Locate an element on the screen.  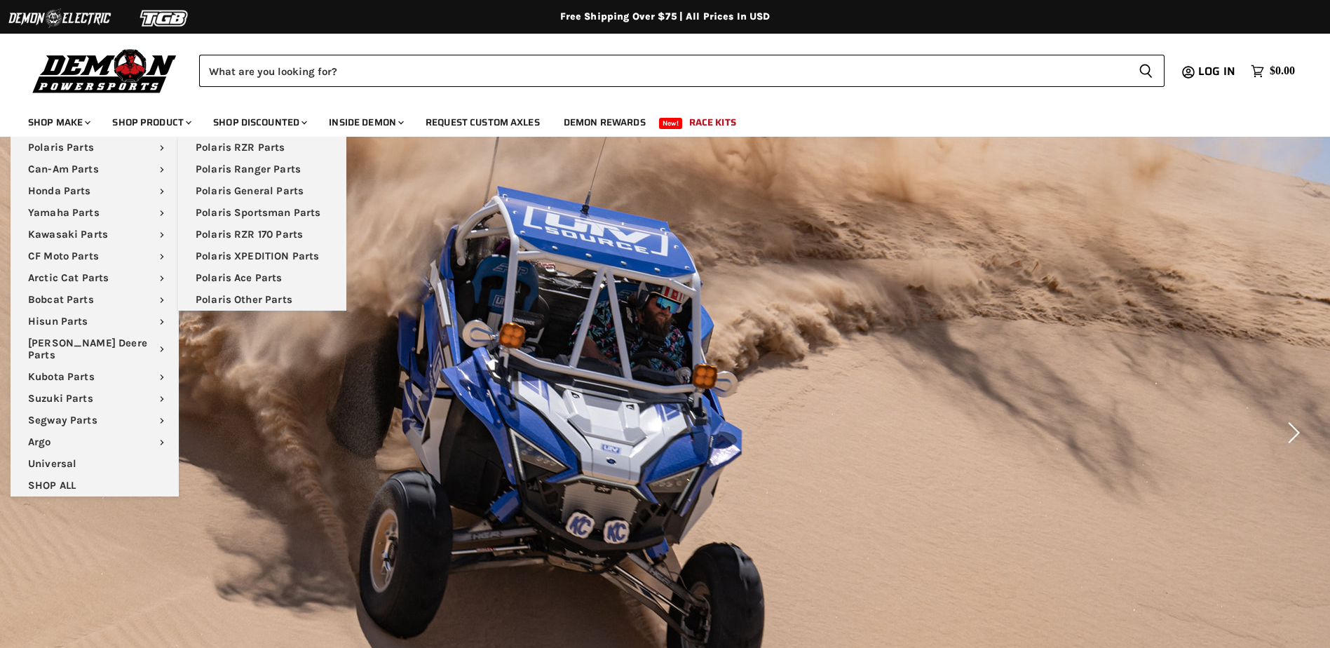
a: Polaris Other Parts is located at coordinates (262, 299).